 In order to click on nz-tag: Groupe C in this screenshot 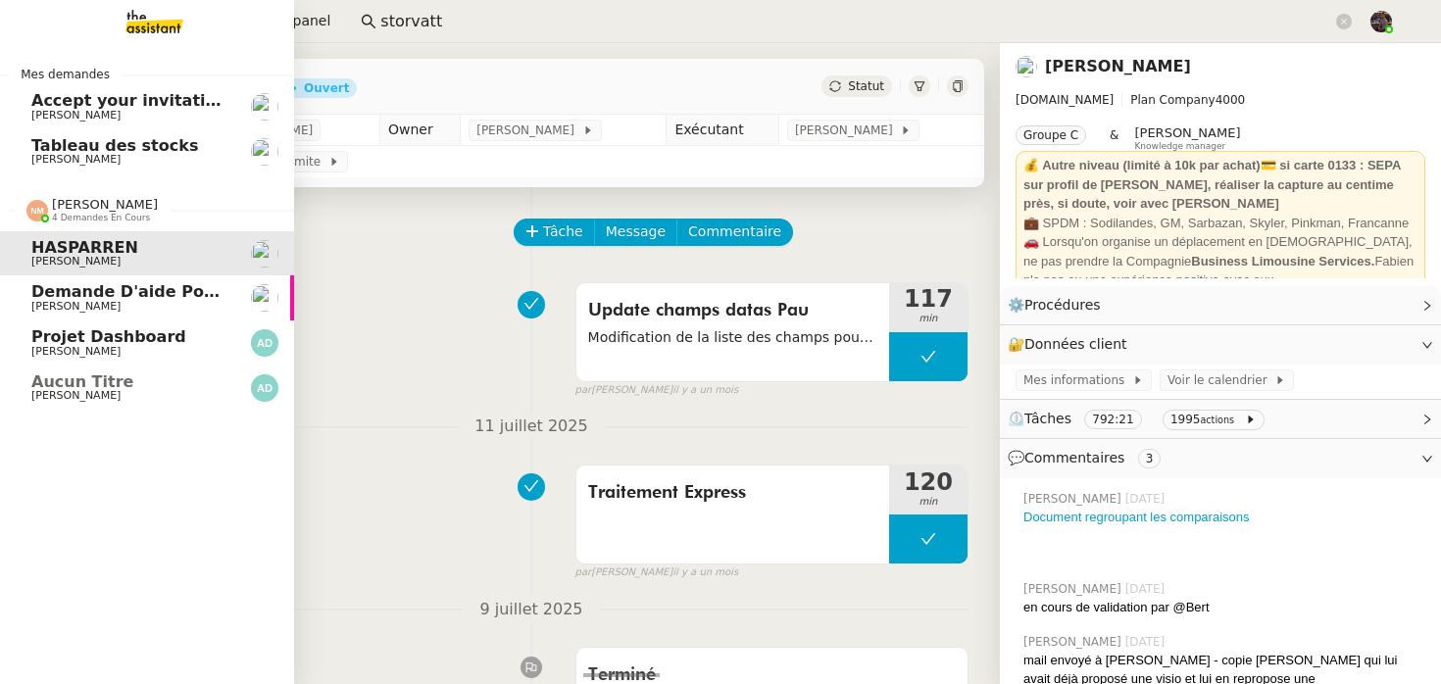, I will do `click(1051, 135)`.